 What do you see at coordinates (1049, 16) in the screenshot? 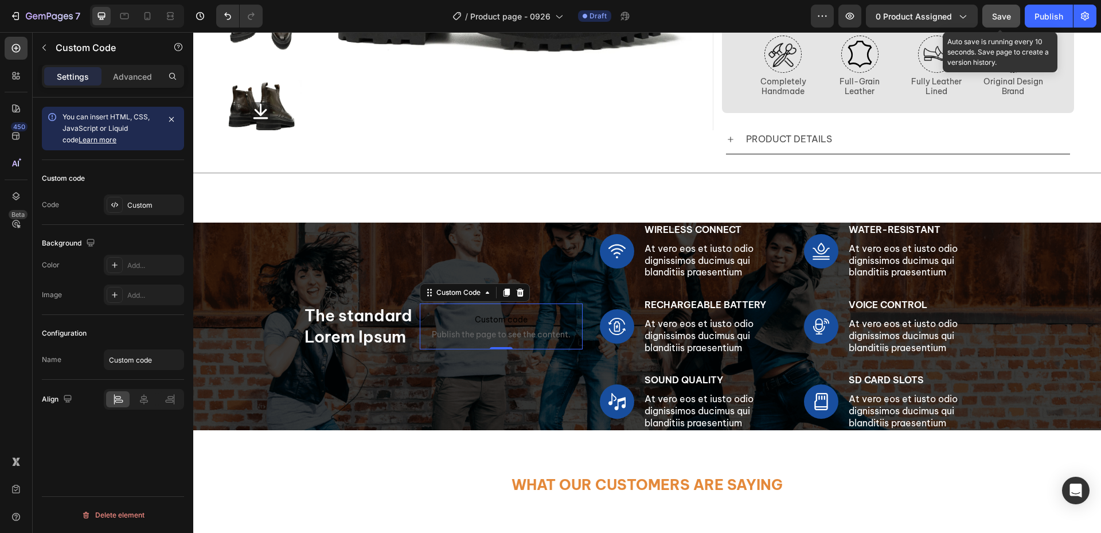
I see `button: Publish` at bounding box center [1049, 16].